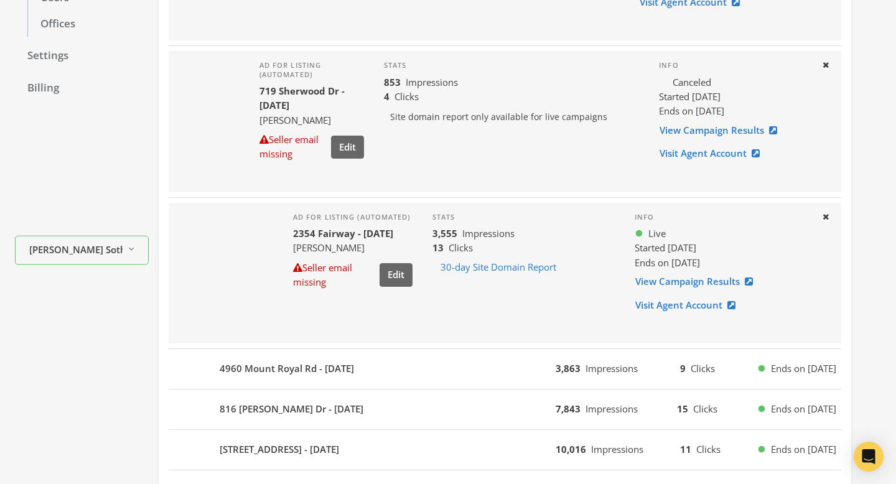 This screenshot has height=484, width=896. What do you see at coordinates (686, 449) in the screenshot?
I see `b: 11` at bounding box center [686, 449].